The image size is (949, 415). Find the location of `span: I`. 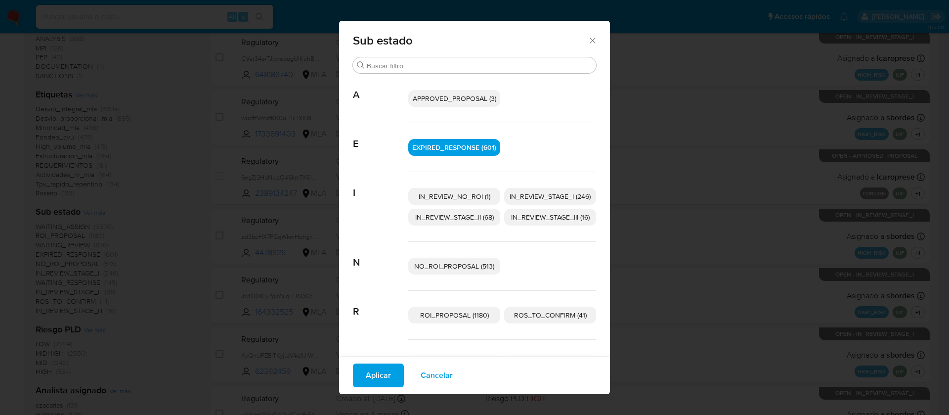

span: I is located at coordinates (380, 185).